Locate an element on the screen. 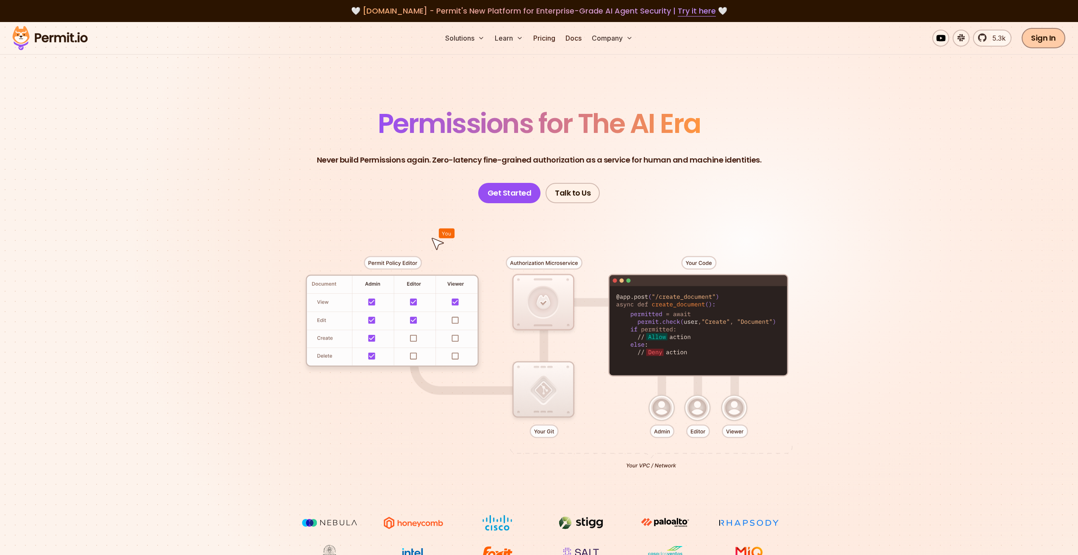  a: 5.3k is located at coordinates (992, 38).